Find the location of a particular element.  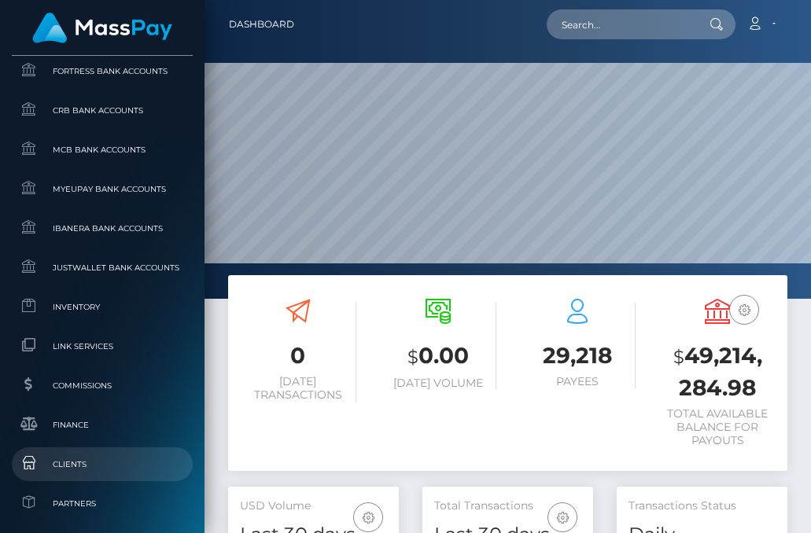

a: Fortress Bank Accounts is located at coordinates (102, 71).